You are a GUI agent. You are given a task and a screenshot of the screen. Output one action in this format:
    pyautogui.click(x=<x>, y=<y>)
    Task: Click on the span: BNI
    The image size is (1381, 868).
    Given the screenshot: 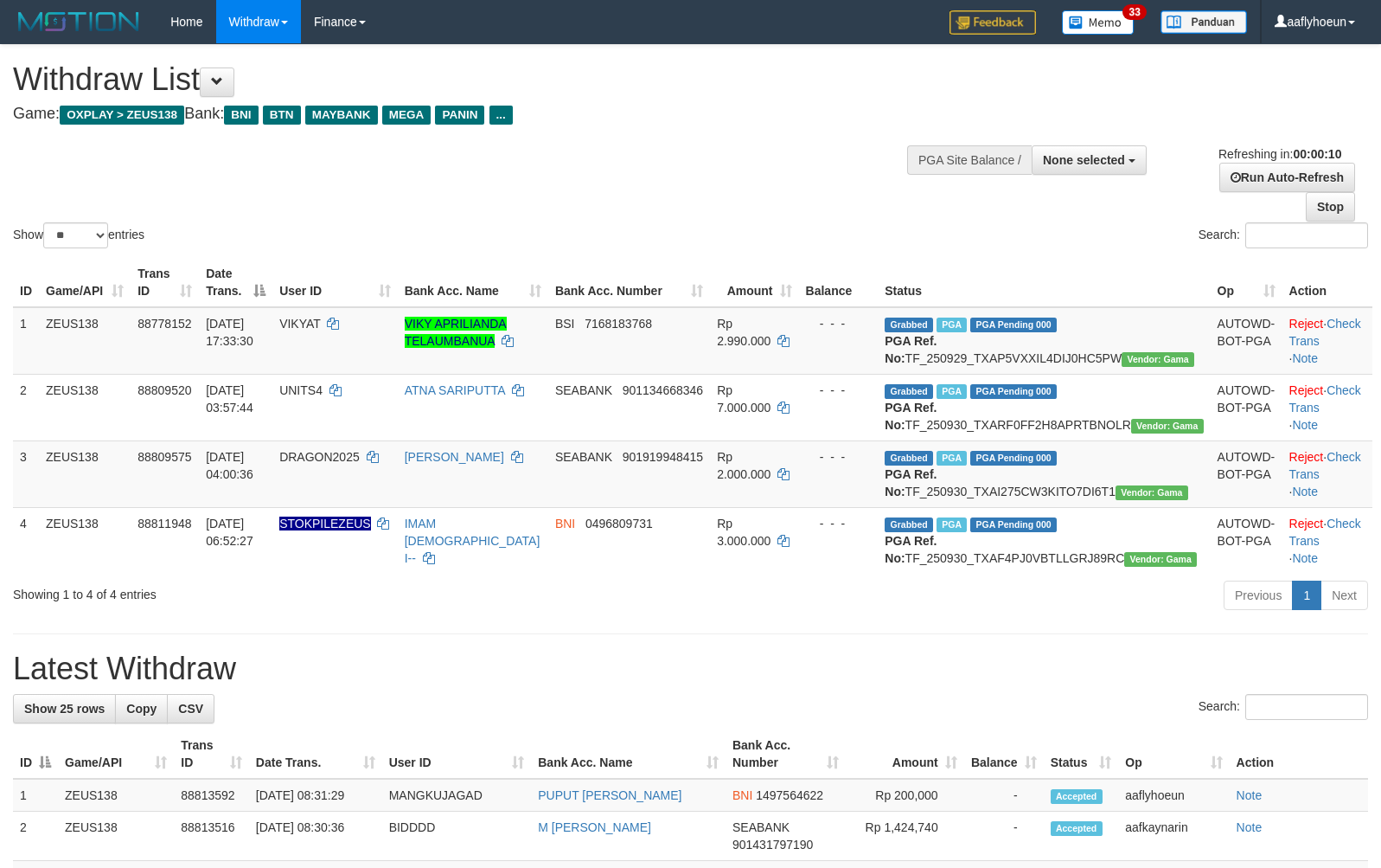 What is the action you would take?
    pyautogui.click(x=742, y=795)
    